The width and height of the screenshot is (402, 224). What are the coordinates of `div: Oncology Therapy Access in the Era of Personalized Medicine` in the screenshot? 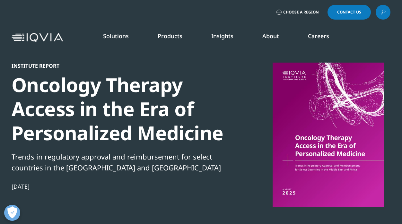 It's located at (122, 109).